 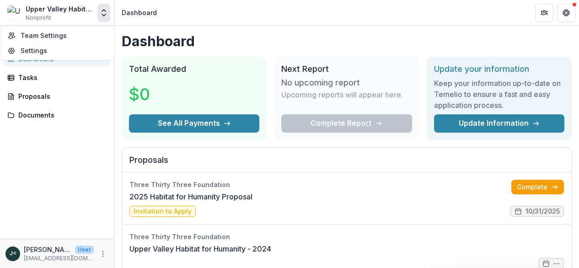 What do you see at coordinates (139, 12) in the screenshot?
I see `div: Dashboard` at bounding box center [139, 12].